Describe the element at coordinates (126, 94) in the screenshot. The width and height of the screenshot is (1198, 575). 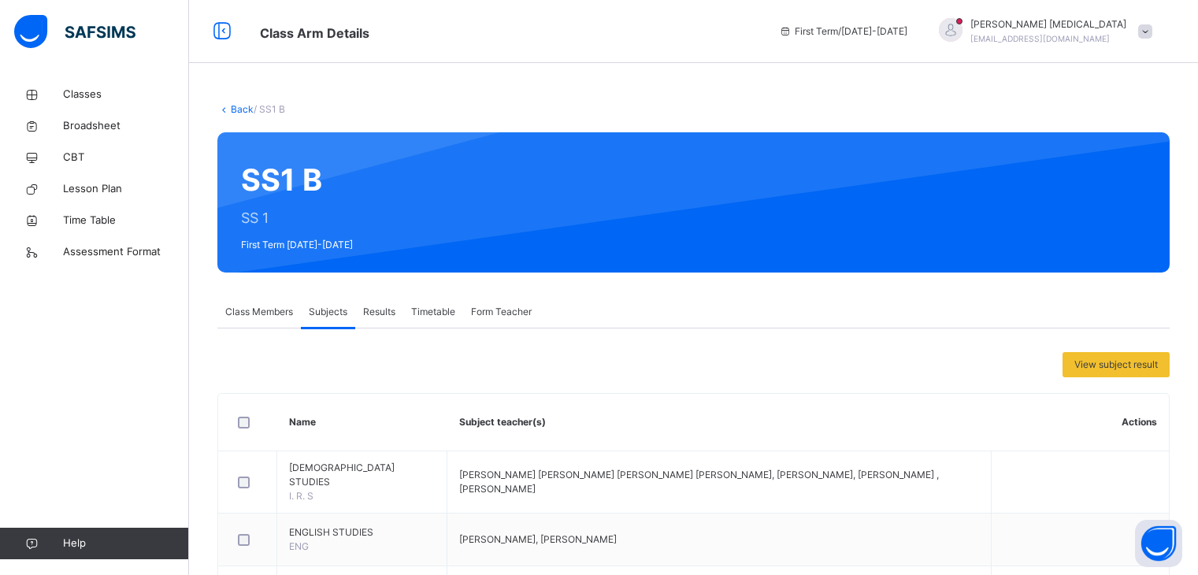
I see `span: Classes` at that location.